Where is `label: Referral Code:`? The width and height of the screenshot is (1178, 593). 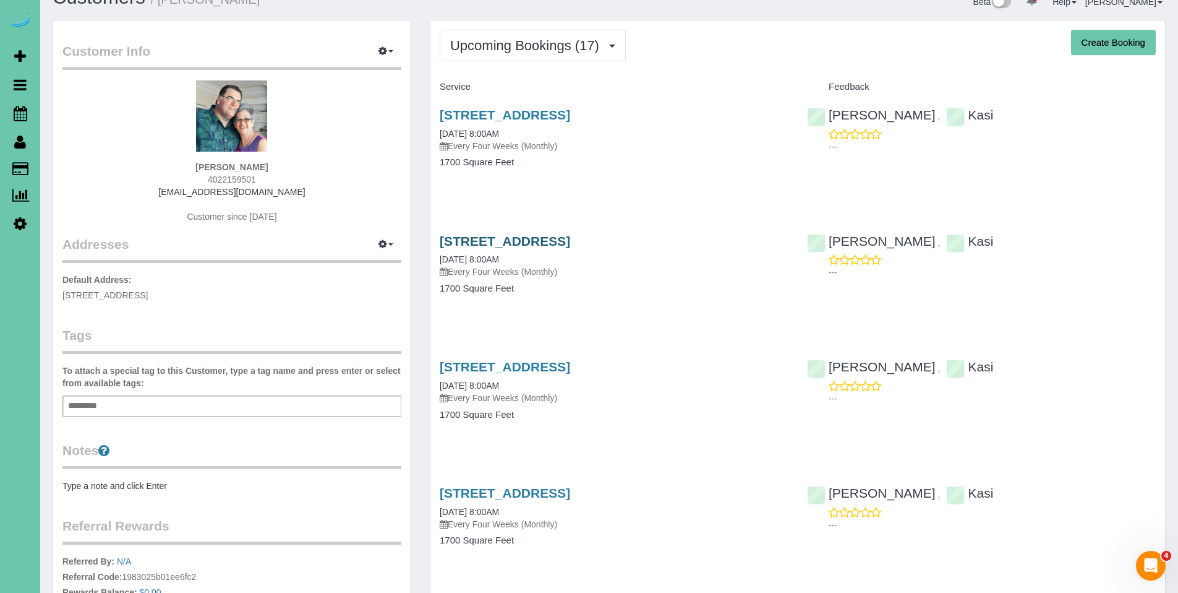 label: Referral Code: is located at coordinates (92, 577).